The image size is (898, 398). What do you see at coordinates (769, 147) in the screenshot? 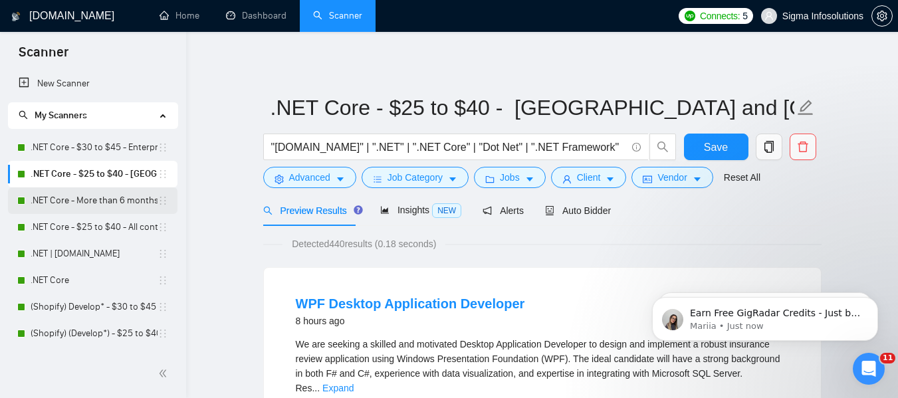
I see `button: copy` at bounding box center [769, 147].